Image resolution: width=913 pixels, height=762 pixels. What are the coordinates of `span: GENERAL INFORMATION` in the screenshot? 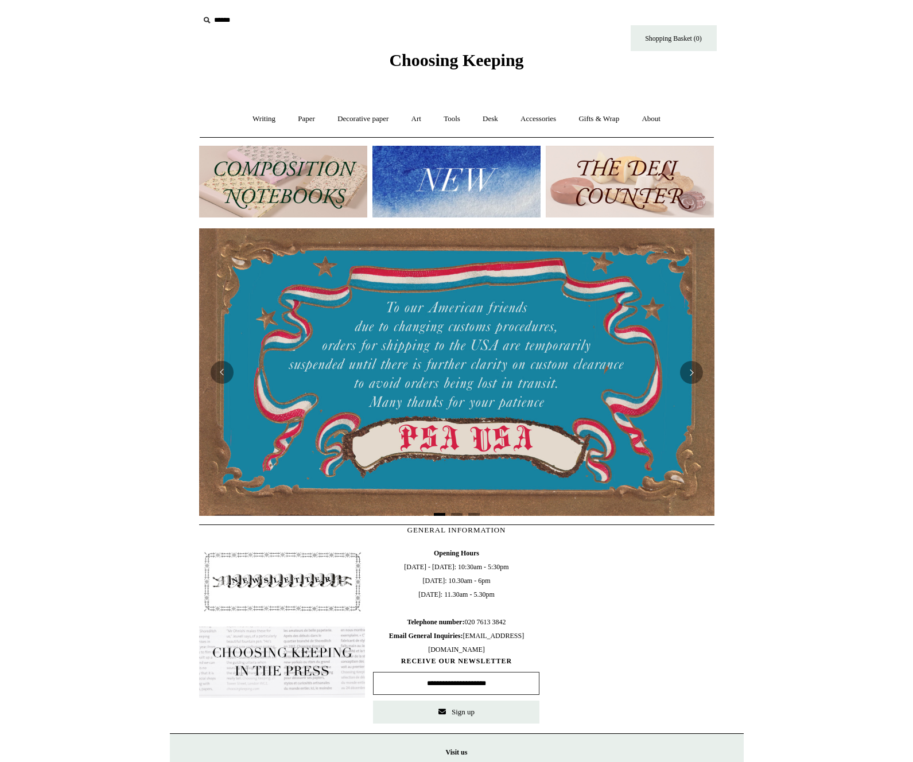 It's located at (457, 530).